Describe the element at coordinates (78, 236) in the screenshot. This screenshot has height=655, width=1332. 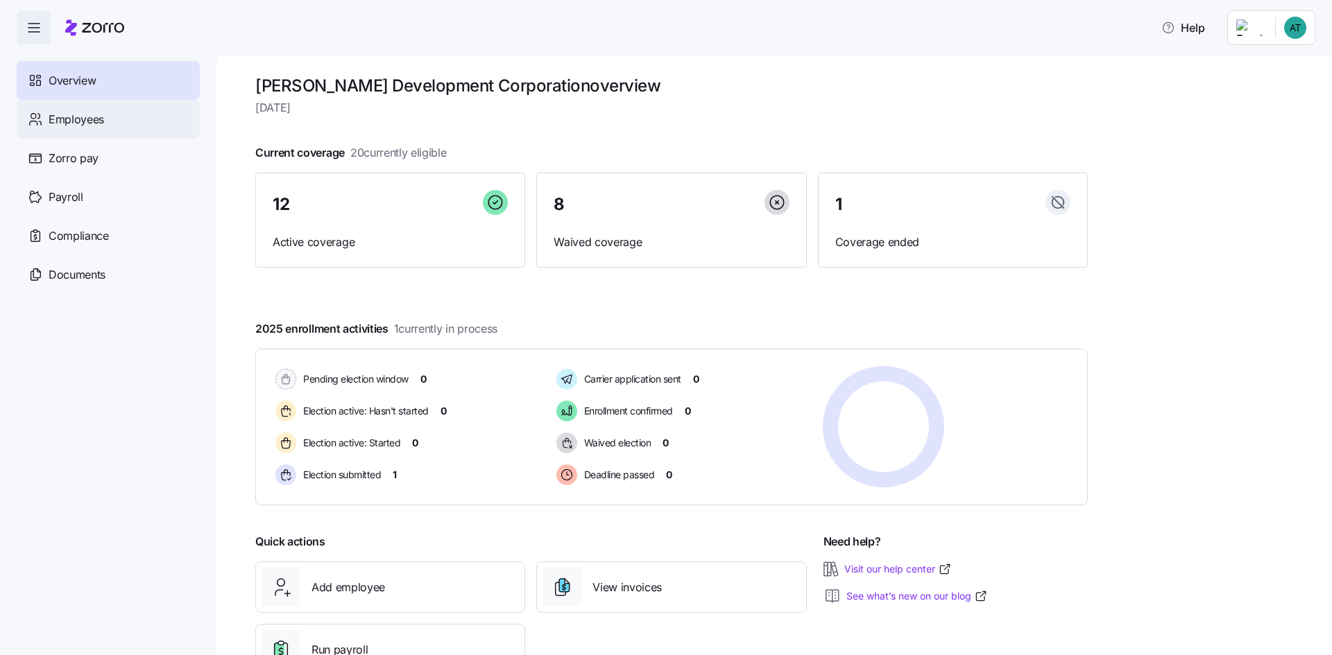
I see `span: Compliance` at that location.